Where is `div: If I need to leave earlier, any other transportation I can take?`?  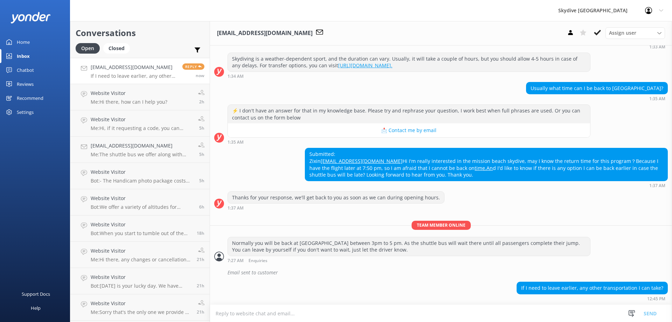
div: If I need to leave earlier, any other transportation I can take? is located at coordinates (593, 288).